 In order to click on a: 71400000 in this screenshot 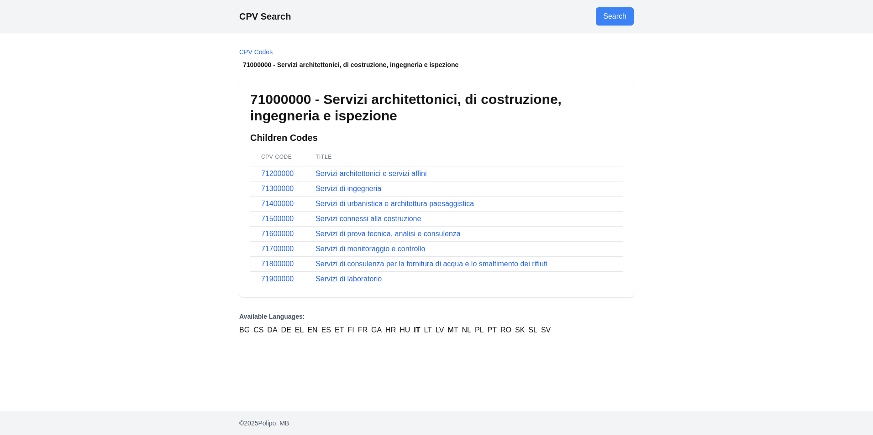, I will do `click(277, 204)`.